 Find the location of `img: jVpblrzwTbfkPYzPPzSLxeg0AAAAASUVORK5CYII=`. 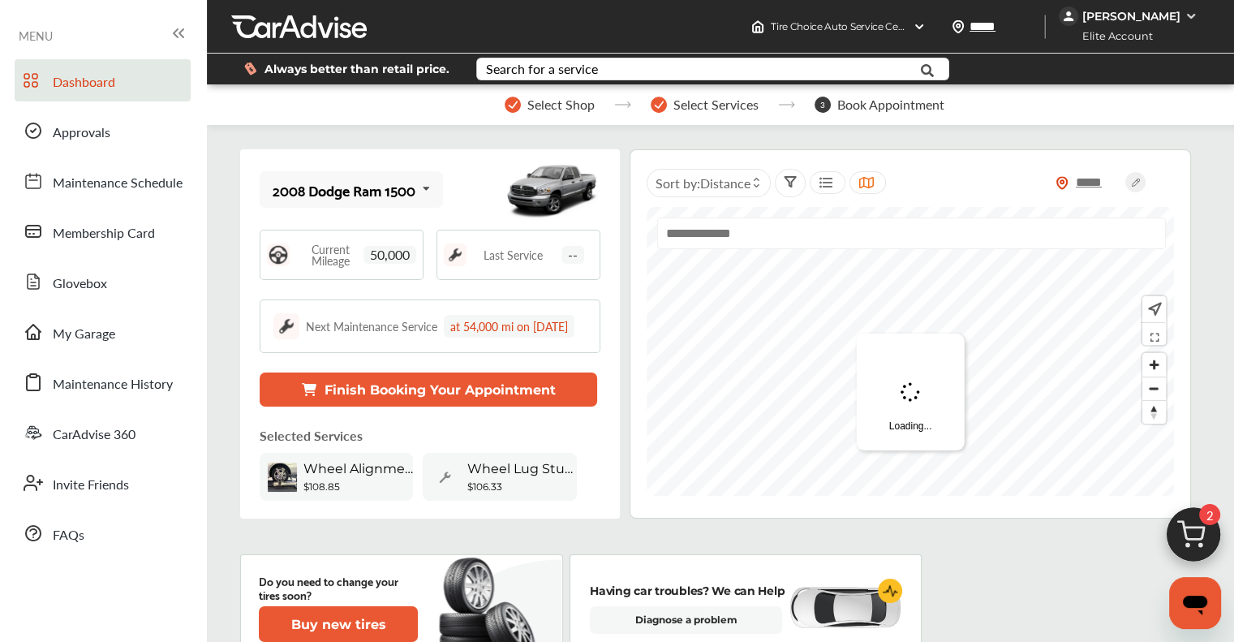

img: jVpblrzwTbfkPYzPPzSLxeg0AAAAASUVORK5CYII= is located at coordinates (1069, 16).